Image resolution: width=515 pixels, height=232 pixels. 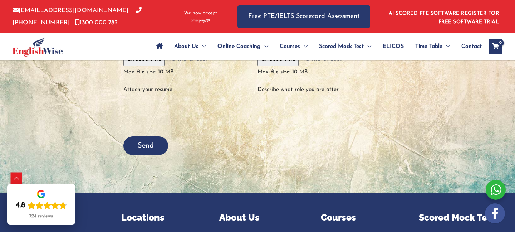 What do you see at coordinates (393, 46) in the screenshot?
I see `span: ELICOS` at bounding box center [393, 46].